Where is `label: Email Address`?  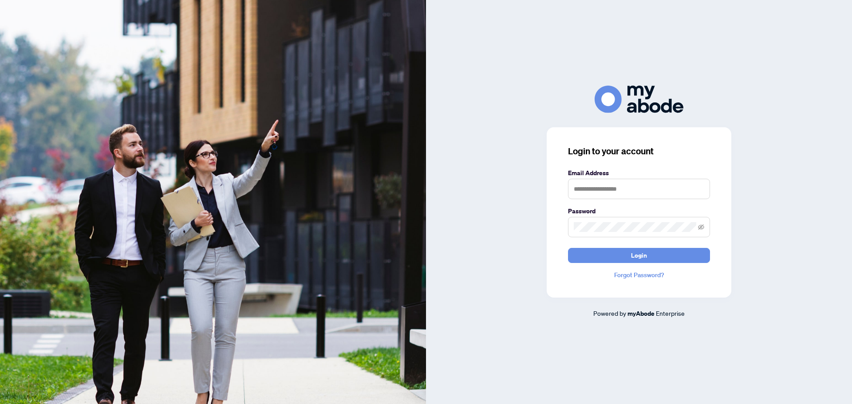 label: Email Address is located at coordinates (639, 173).